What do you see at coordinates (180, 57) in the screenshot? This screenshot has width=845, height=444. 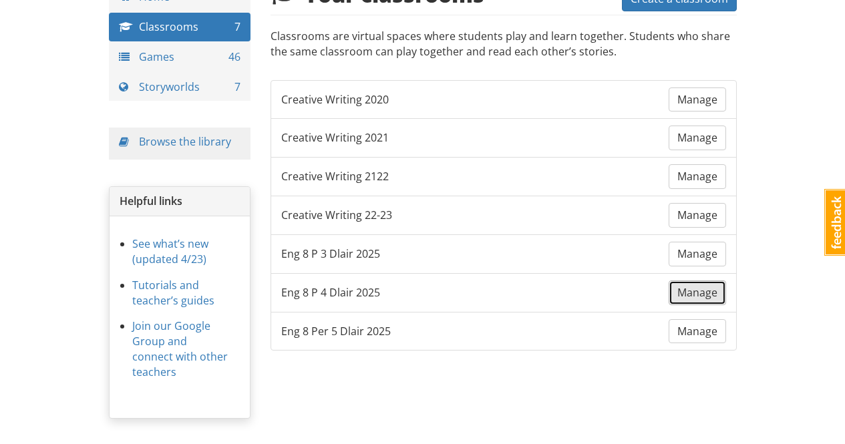 I see `a: Games 46` at bounding box center [180, 57].